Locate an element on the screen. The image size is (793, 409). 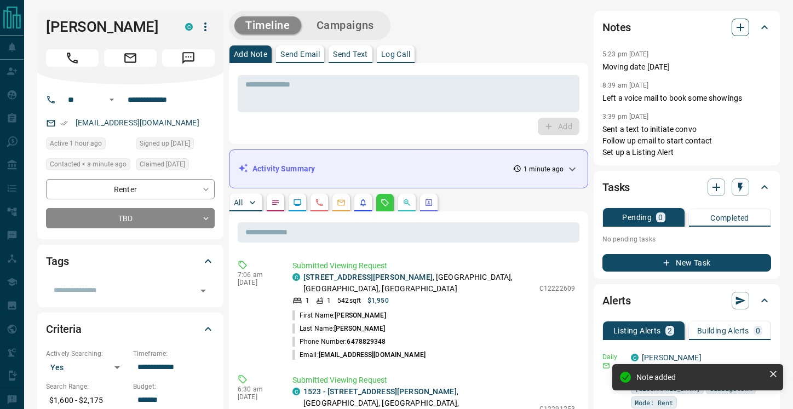
p: Actively Searching: is located at coordinates (87, 354).